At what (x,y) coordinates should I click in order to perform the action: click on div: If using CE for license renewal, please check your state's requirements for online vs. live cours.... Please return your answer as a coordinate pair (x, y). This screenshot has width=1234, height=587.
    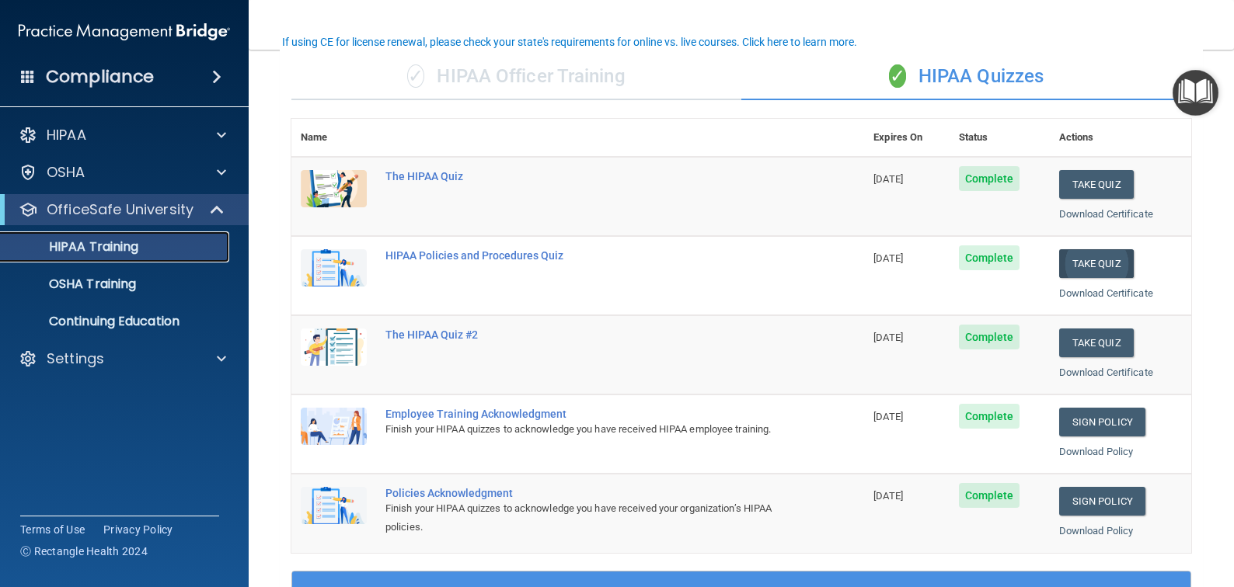
    Looking at the image, I should click on (569, 42).